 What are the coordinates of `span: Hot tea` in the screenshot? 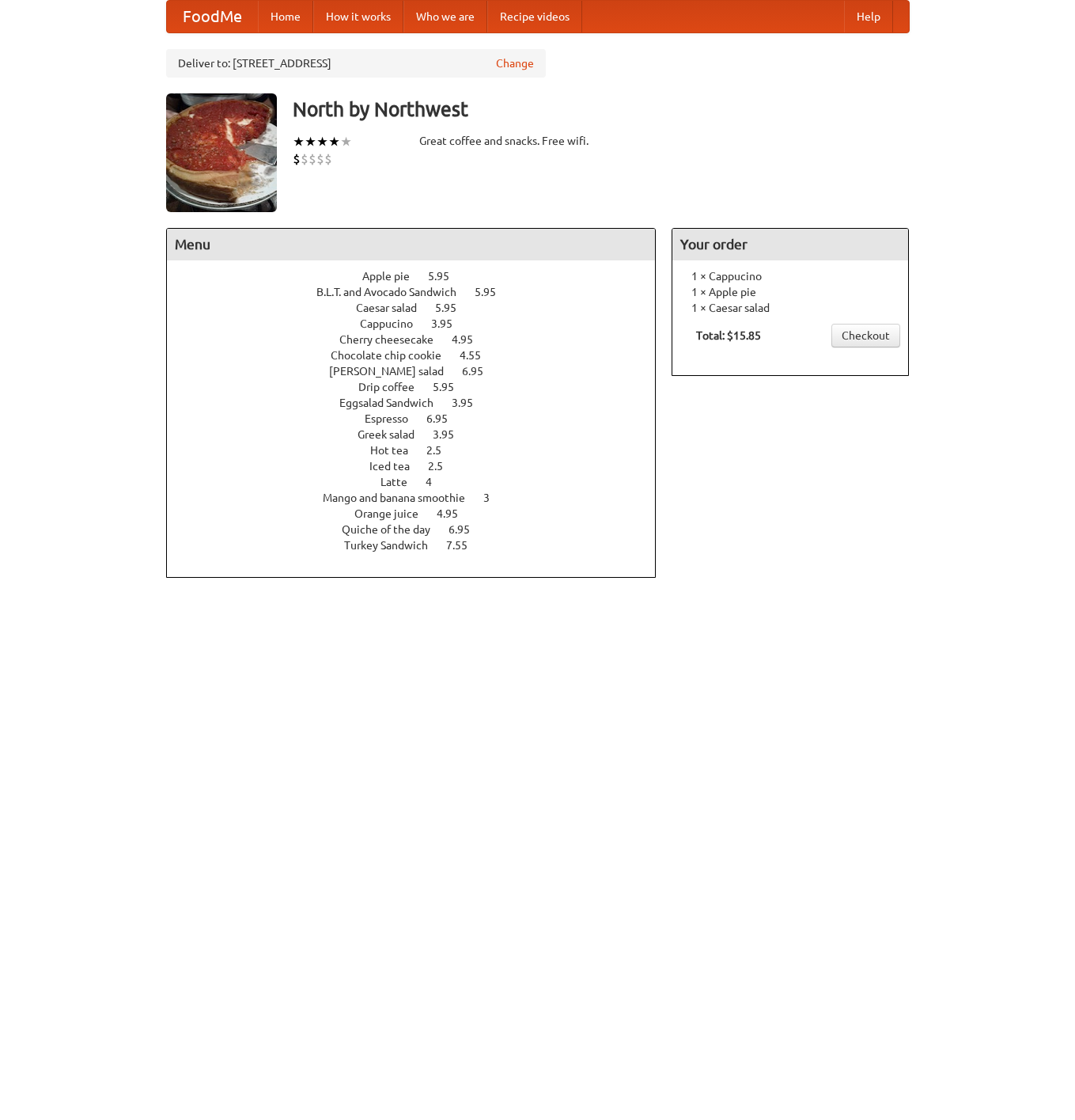 It's located at (398, 450).